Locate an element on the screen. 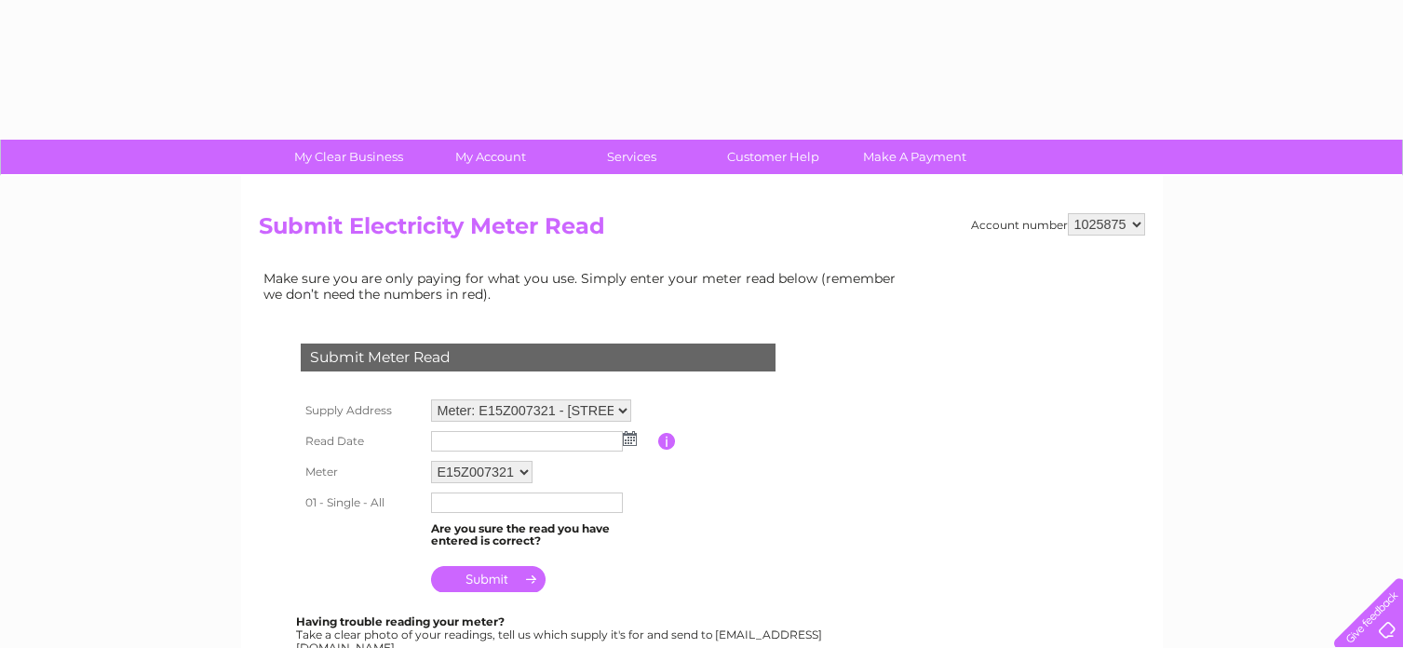 The image size is (1403, 648). td: Are you sure the read you have entered is correct? is located at coordinates (542, 535).